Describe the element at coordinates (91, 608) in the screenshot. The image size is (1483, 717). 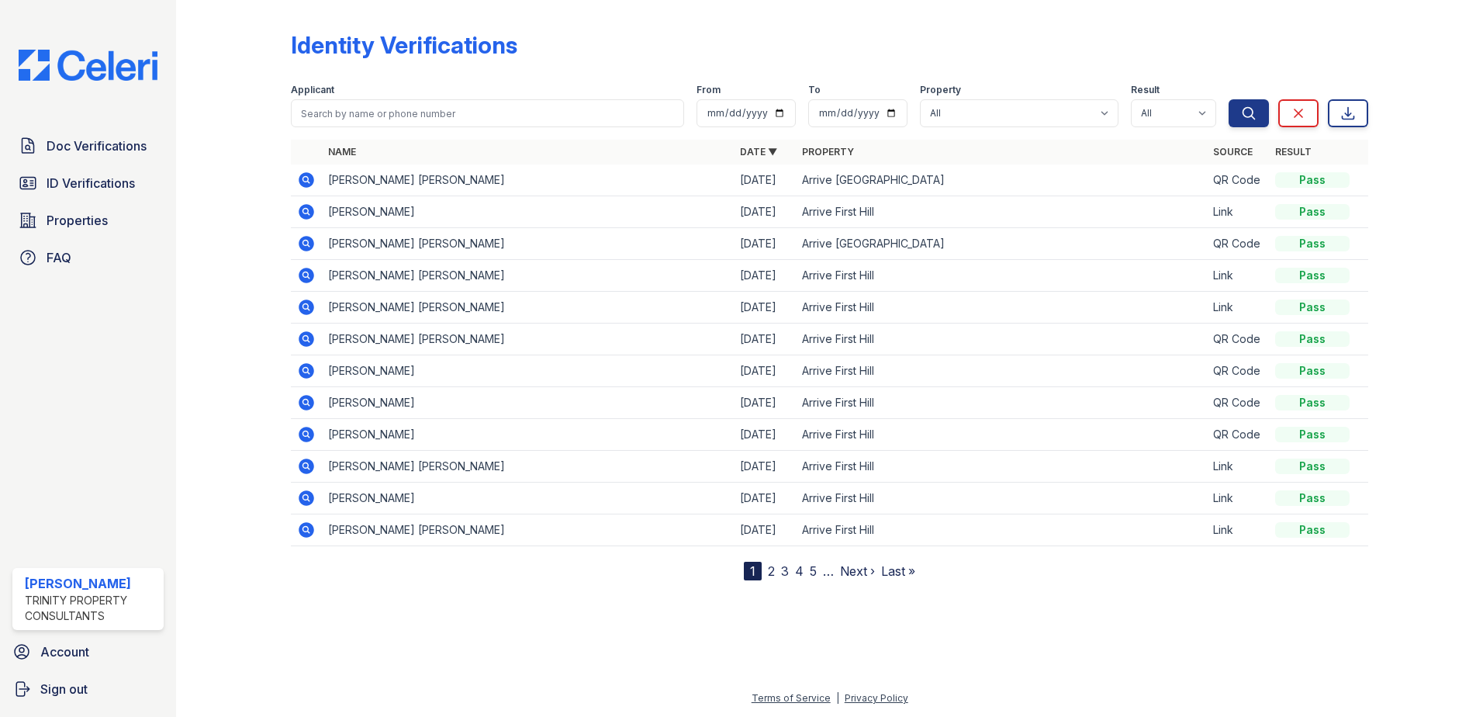
I see `div: Trinity Property Consultants` at that location.